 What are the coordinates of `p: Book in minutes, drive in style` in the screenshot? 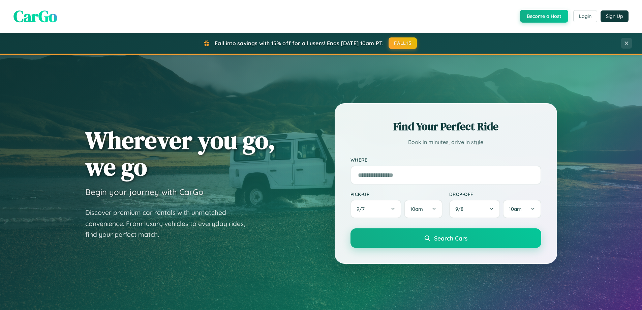 It's located at (446, 142).